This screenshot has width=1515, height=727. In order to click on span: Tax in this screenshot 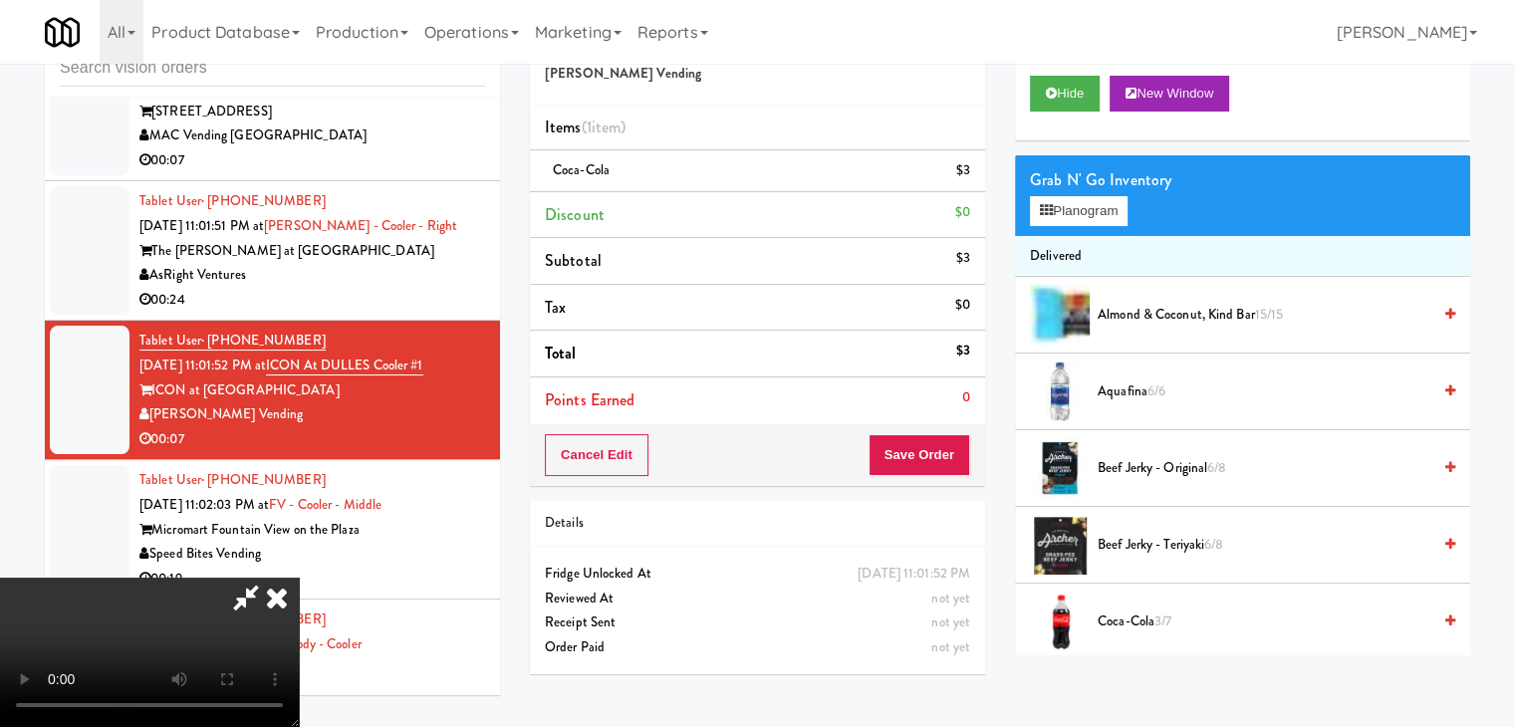, I will do `click(555, 307)`.